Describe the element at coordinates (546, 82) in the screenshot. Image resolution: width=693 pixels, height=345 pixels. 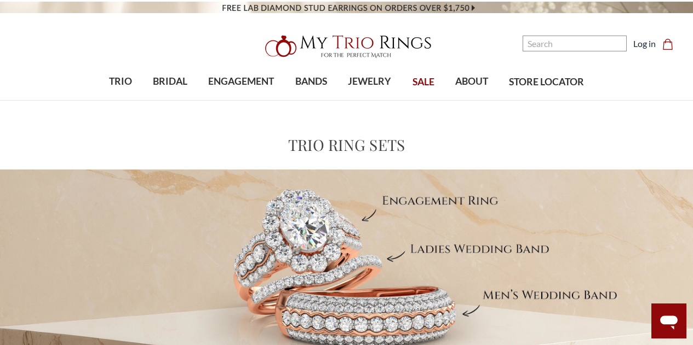
I see `a: STORE LOCATOR` at that location.